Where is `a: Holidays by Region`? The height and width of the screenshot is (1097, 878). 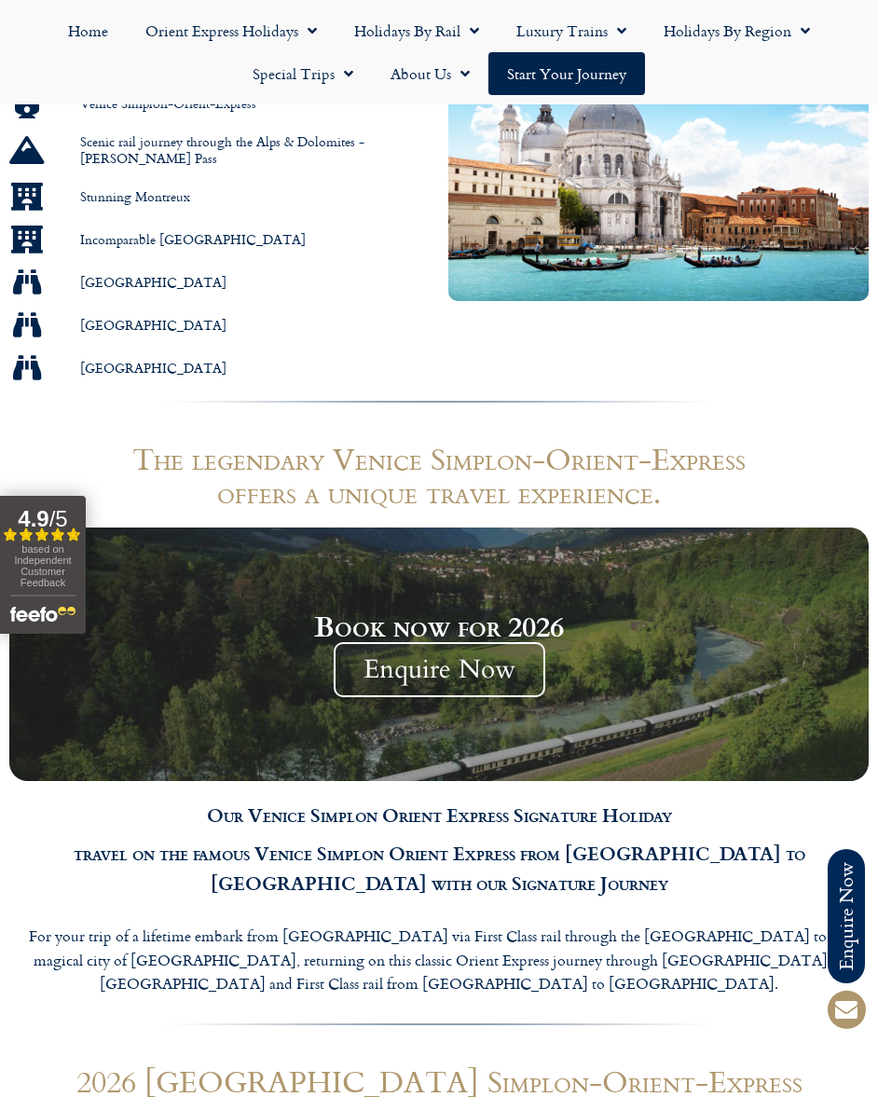
a: Holidays by Region is located at coordinates (736, 31).